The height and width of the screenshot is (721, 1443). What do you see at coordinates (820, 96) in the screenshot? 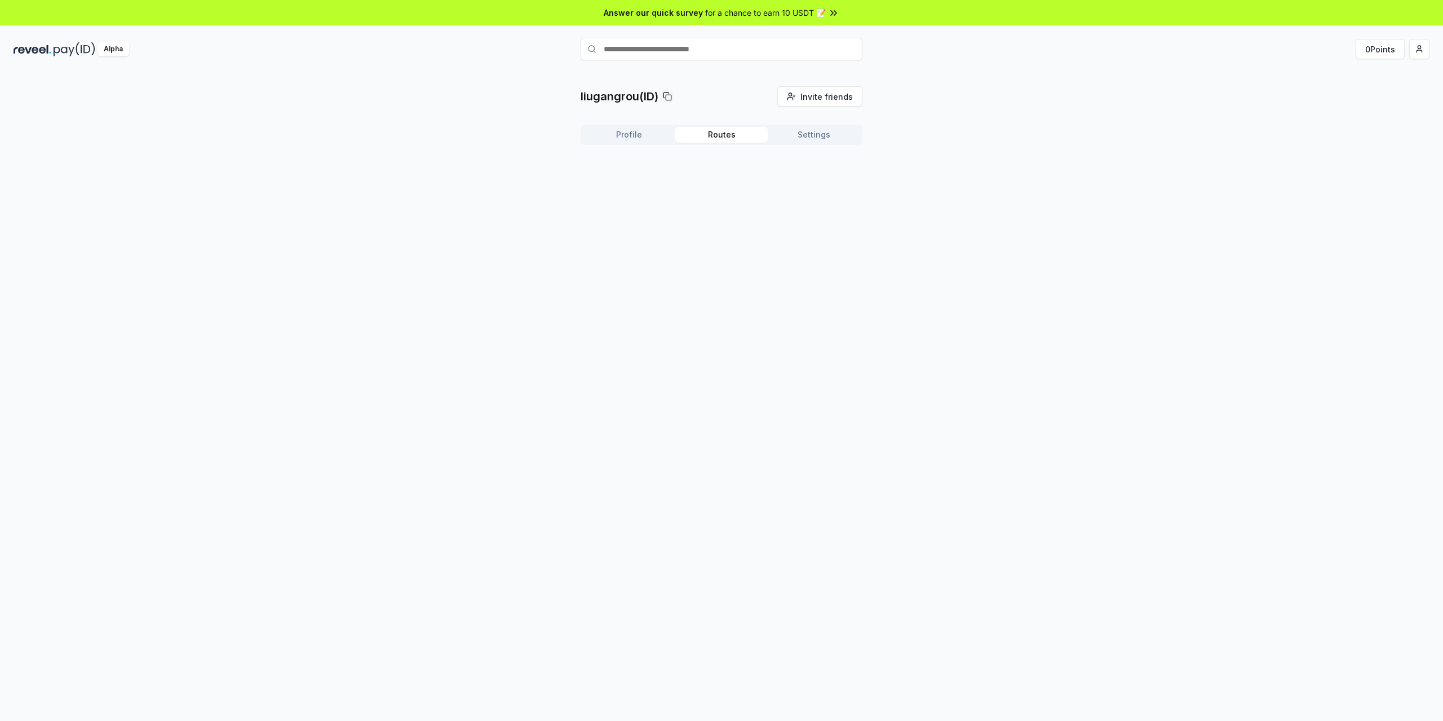
I see `button: Invite friends` at bounding box center [820, 96].